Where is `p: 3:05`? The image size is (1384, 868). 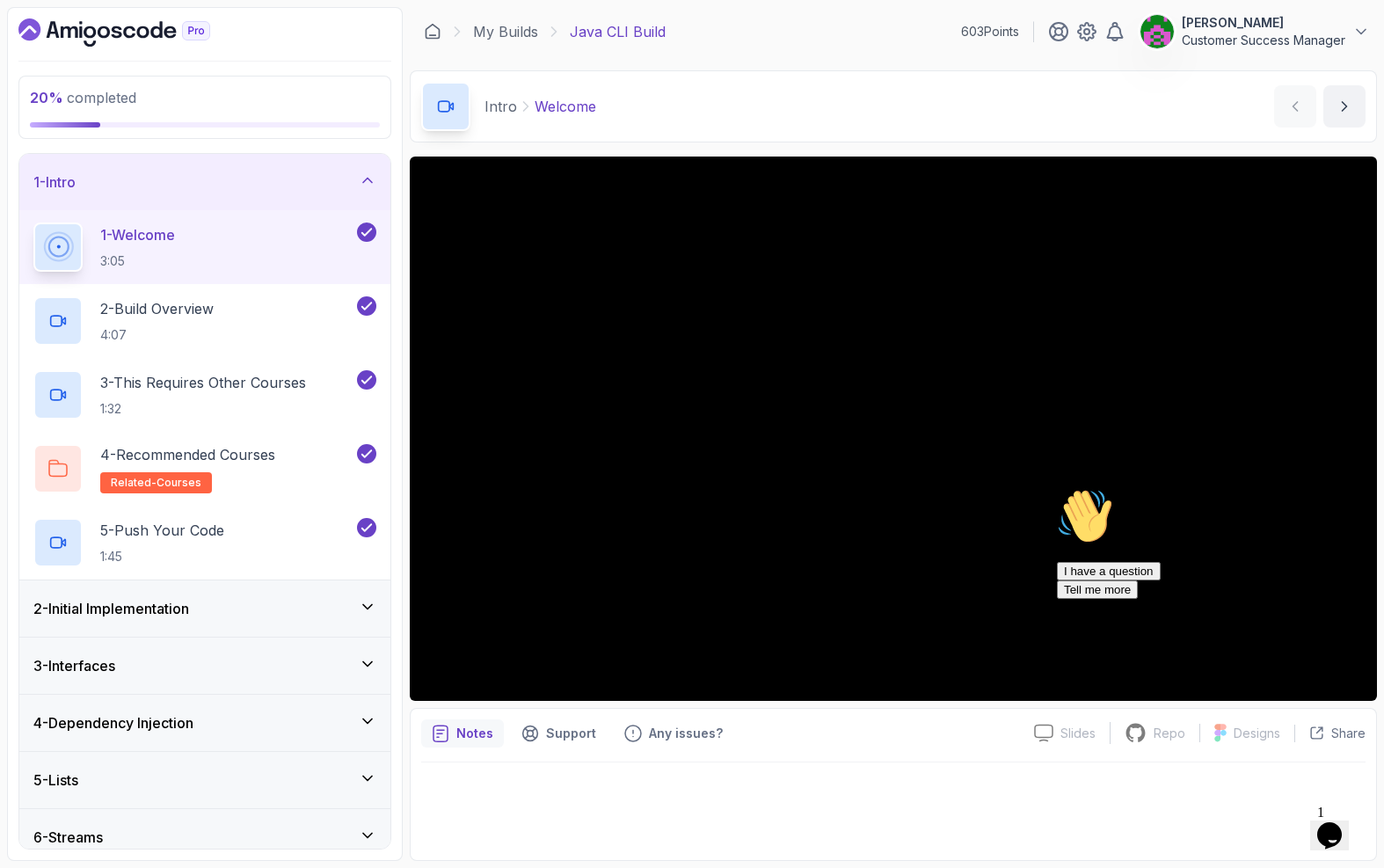
p: 3:05 is located at coordinates (137, 261).